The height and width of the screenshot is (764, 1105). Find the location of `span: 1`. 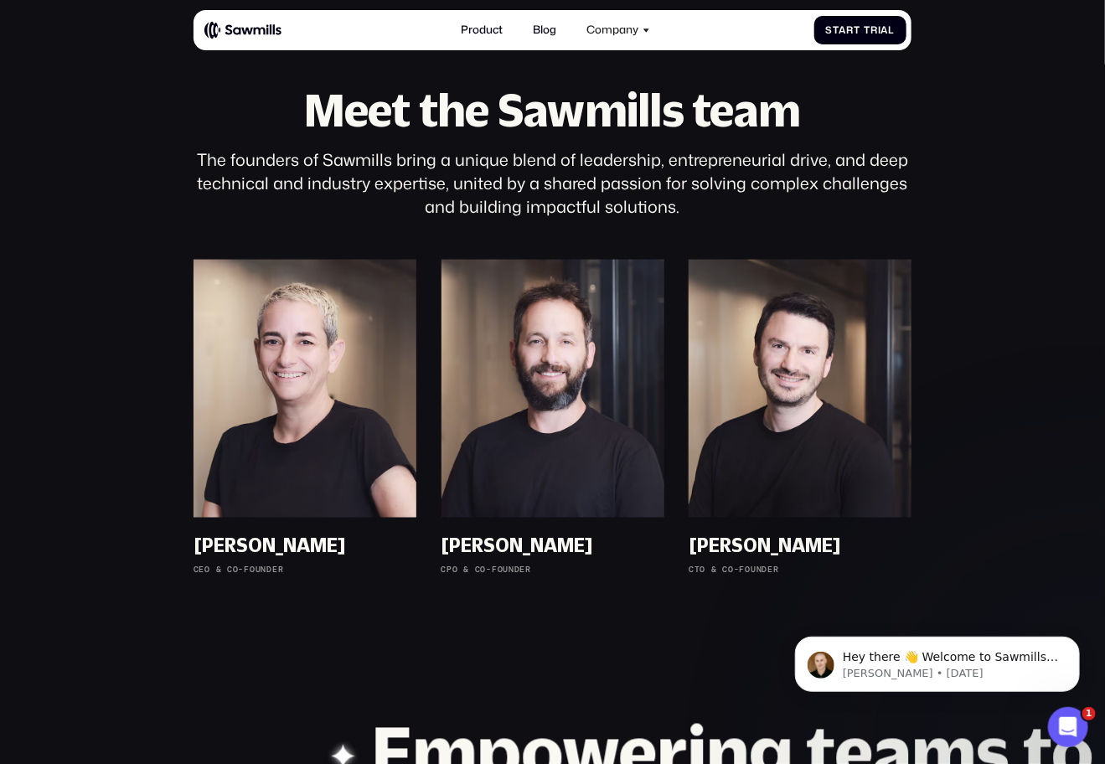

span: 1 is located at coordinates (1089, 714).